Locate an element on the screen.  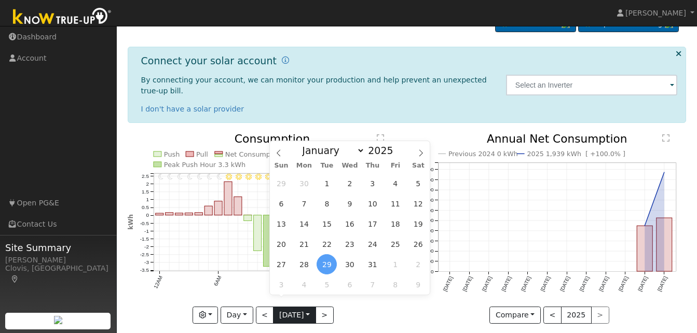
button: Day is located at coordinates (237, 315).